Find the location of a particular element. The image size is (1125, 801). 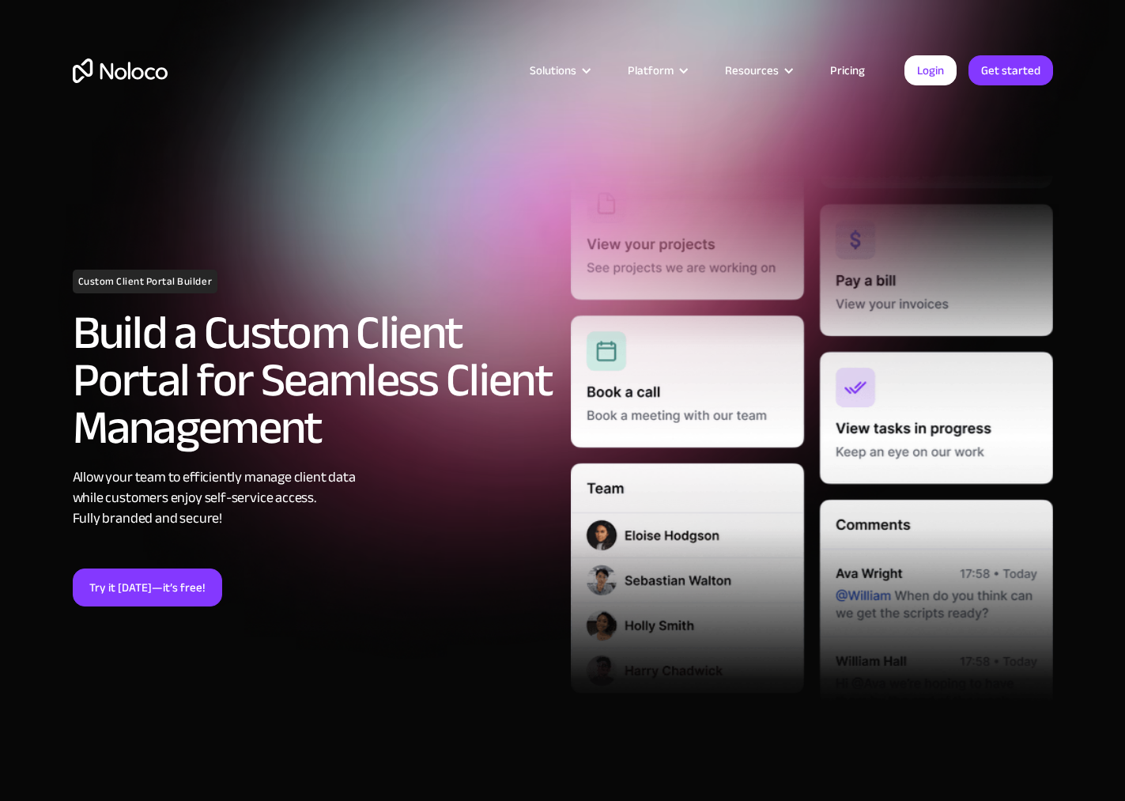

h1: Custom Client Portal Builder is located at coordinates (145, 281).